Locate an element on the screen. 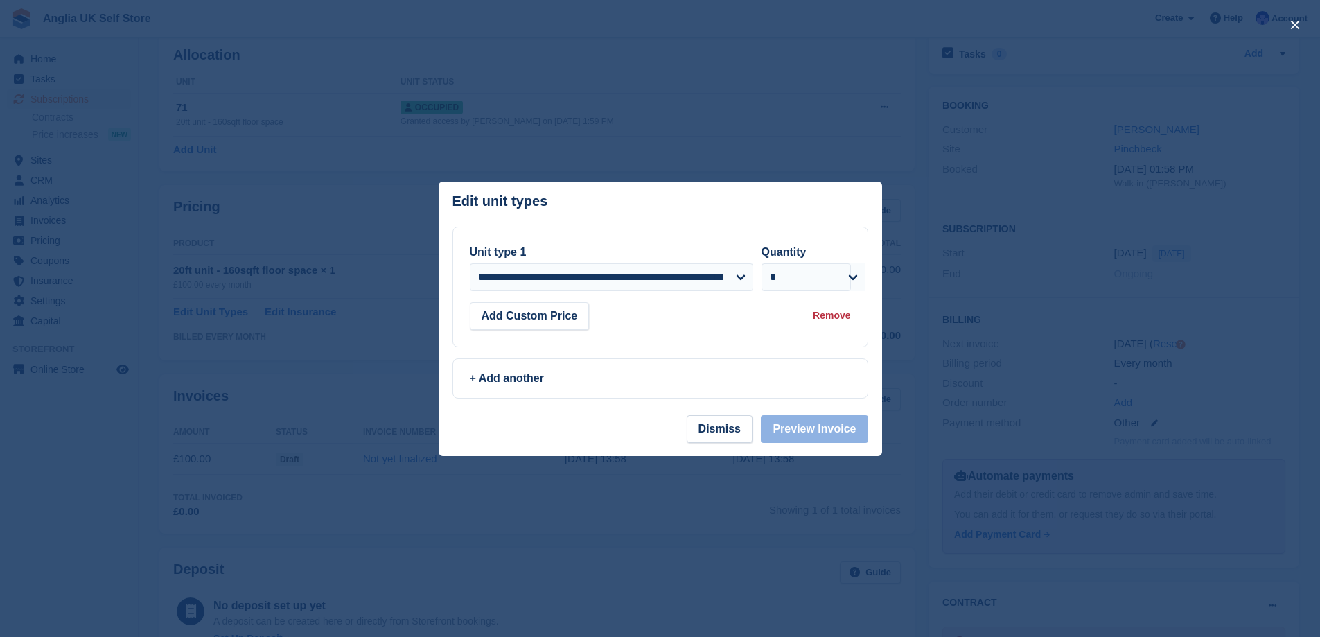 This screenshot has width=1320, height=637. button: close is located at coordinates (1295, 25).